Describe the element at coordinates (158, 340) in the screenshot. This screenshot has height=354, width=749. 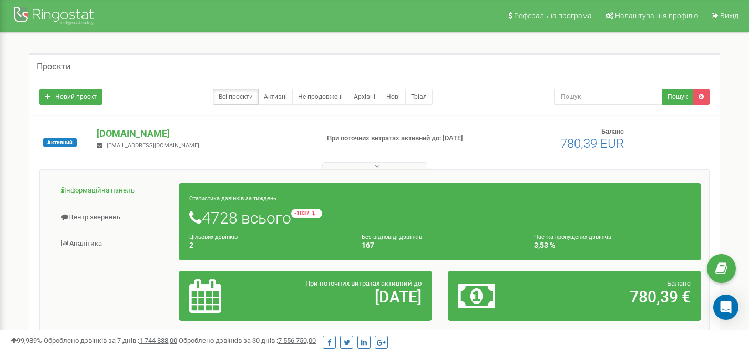
I see `u: 1 744 838,00` at that location.